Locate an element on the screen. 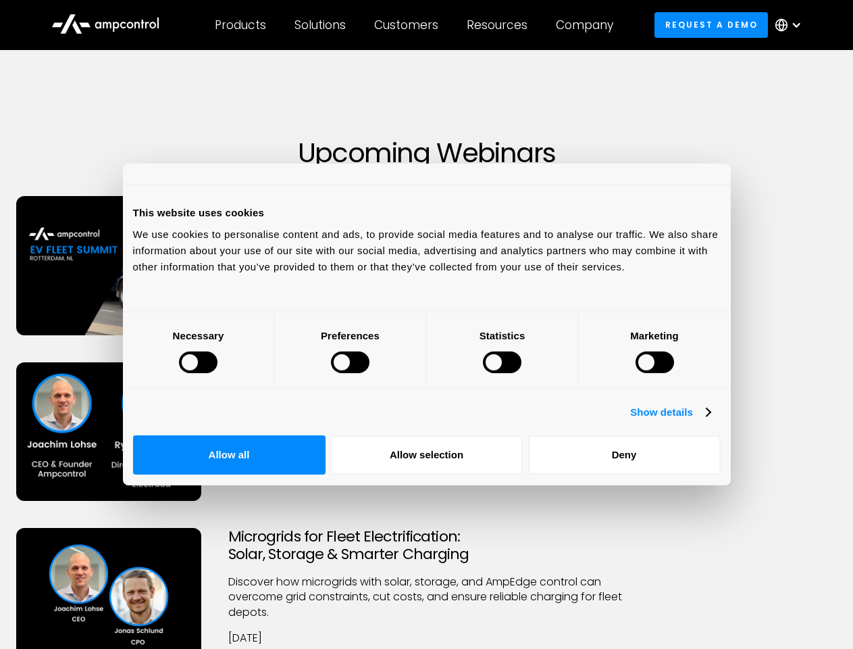 The height and width of the screenshot is (649, 853). button: Deny is located at coordinates (624, 455).